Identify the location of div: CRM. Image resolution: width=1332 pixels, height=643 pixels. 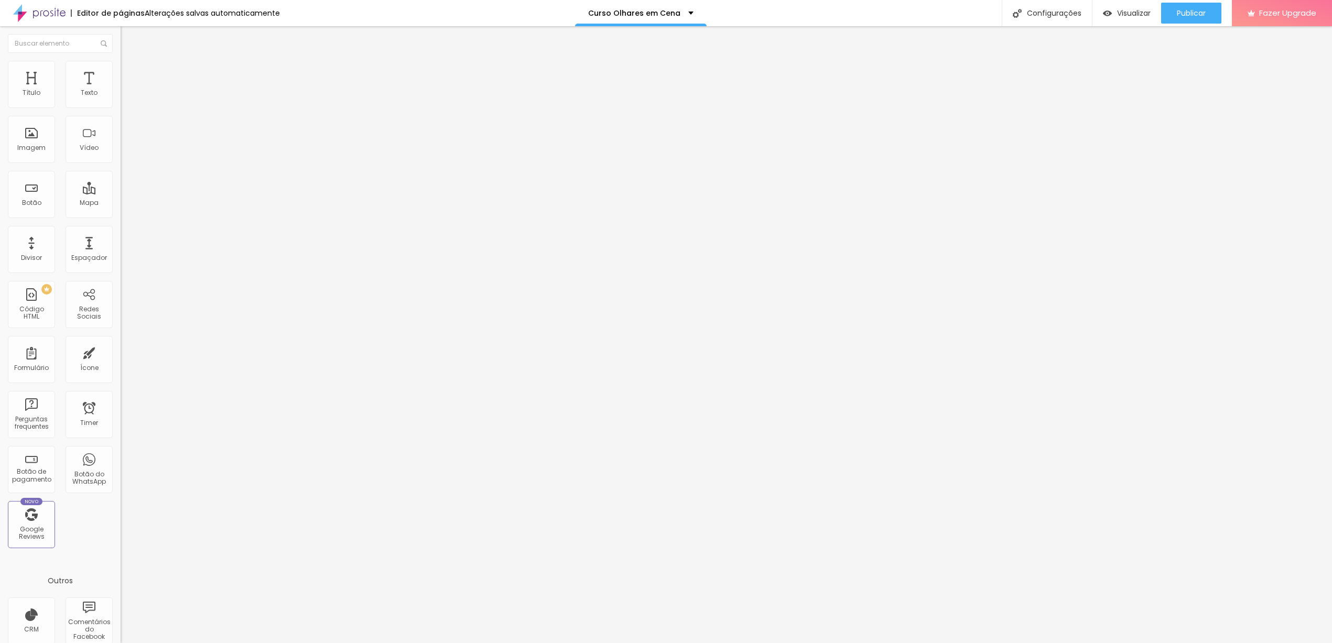
(31, 630).